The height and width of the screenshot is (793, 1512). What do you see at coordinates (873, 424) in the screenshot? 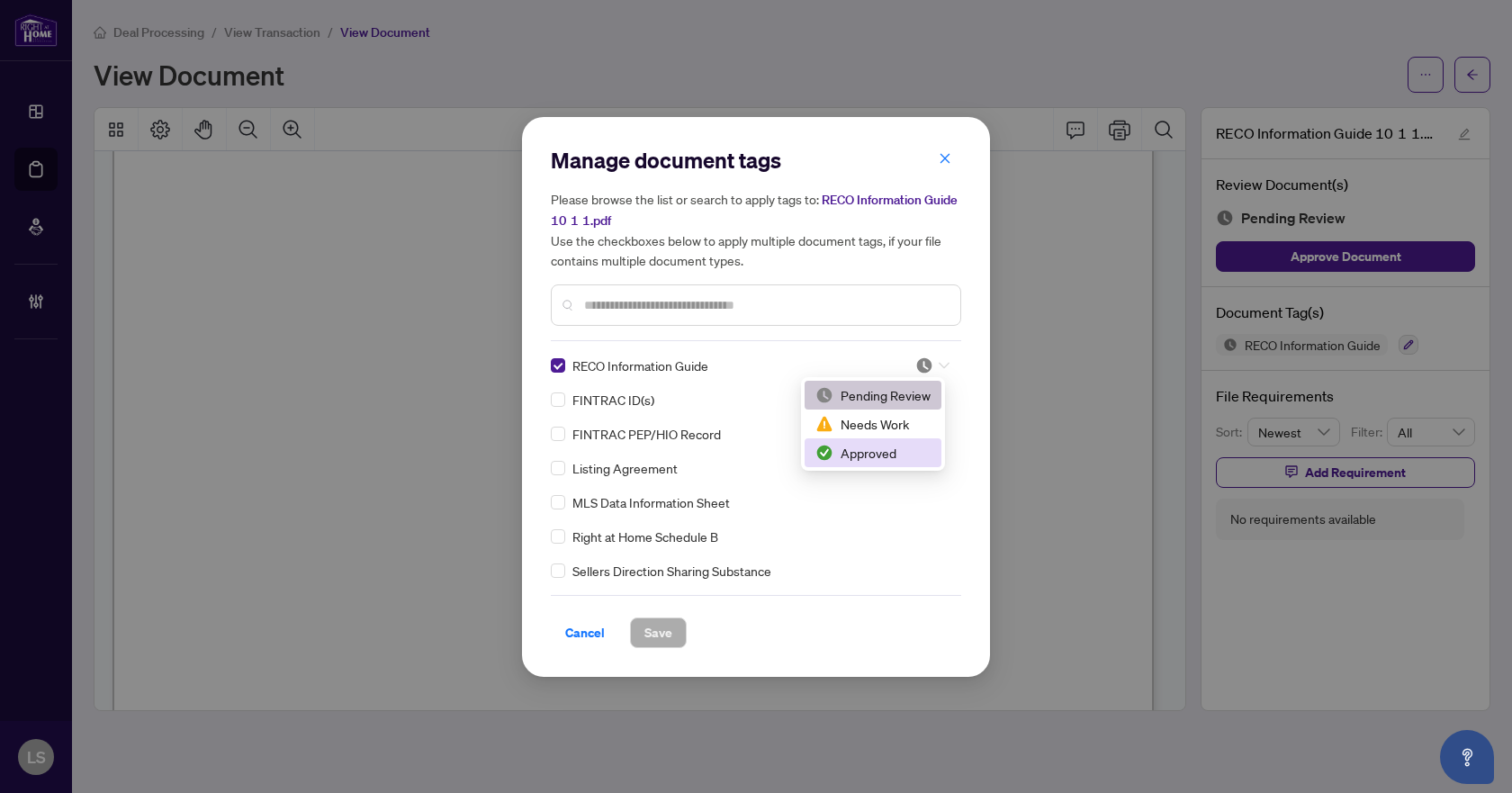
I see `div: Needs Work` at bounding box center [873, 424].